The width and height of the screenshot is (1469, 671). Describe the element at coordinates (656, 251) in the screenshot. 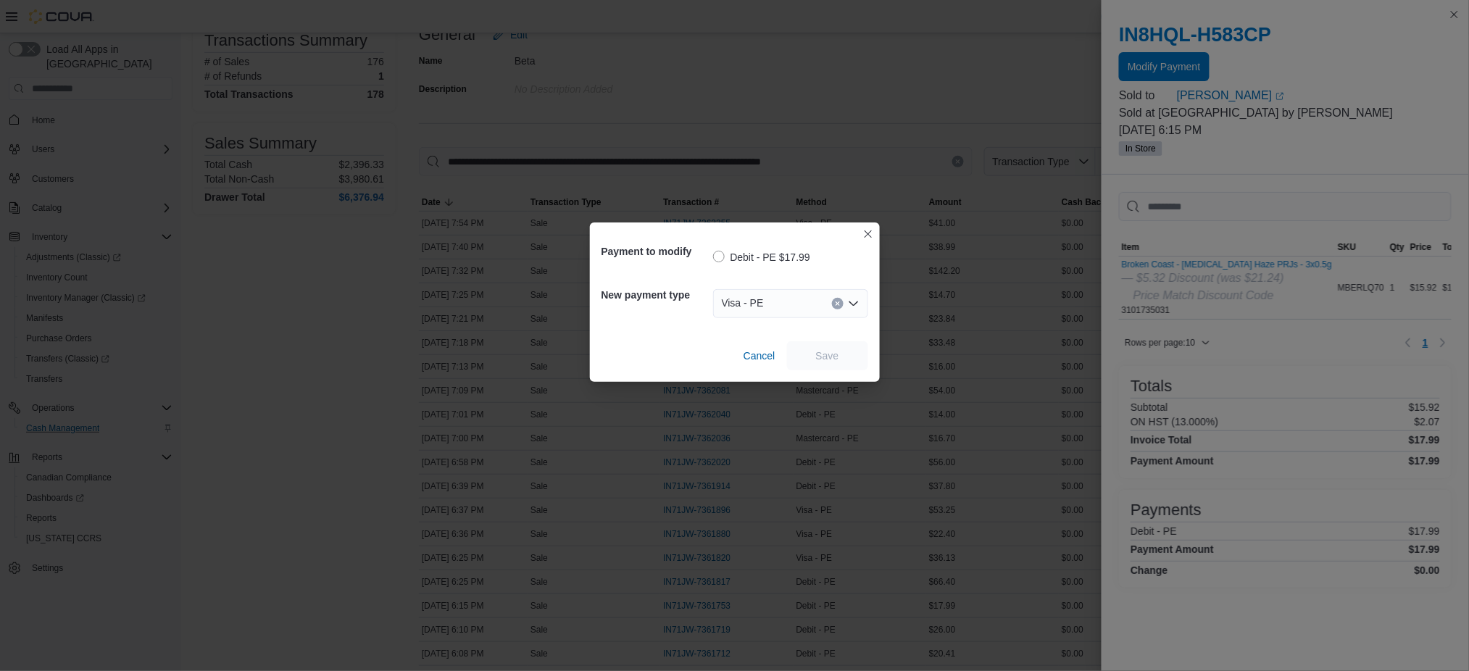

I see `h5: Payment to modify` at that location.